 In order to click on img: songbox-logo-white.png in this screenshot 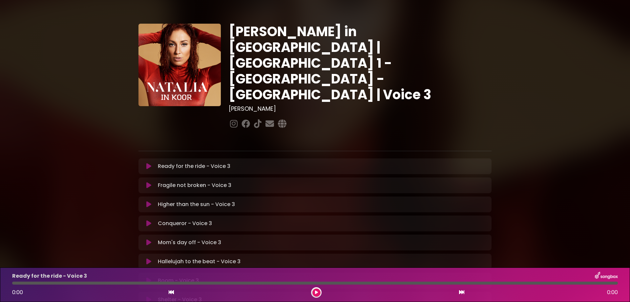, I will do `click(607, 276)`.